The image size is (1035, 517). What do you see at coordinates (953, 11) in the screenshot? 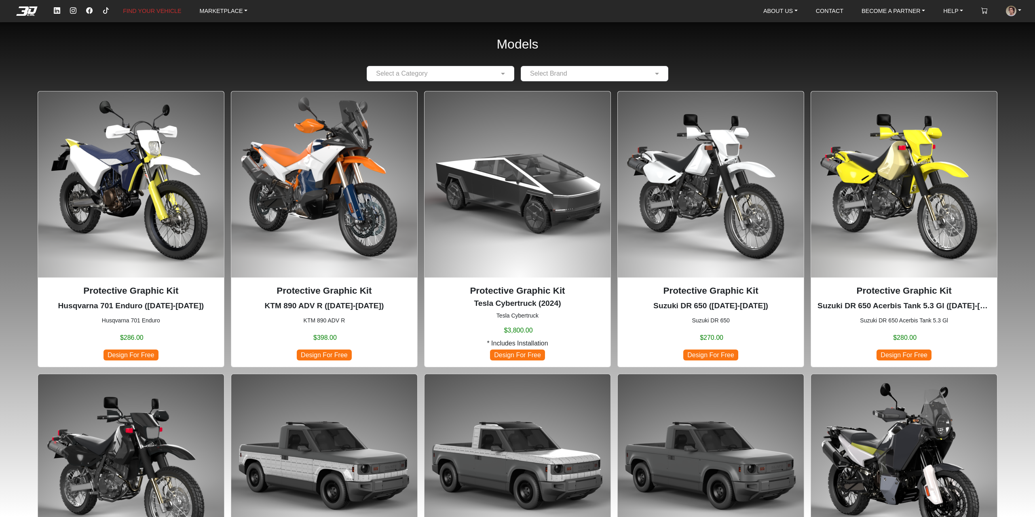
I see `a: HELP` at bounding box center [953, 11].